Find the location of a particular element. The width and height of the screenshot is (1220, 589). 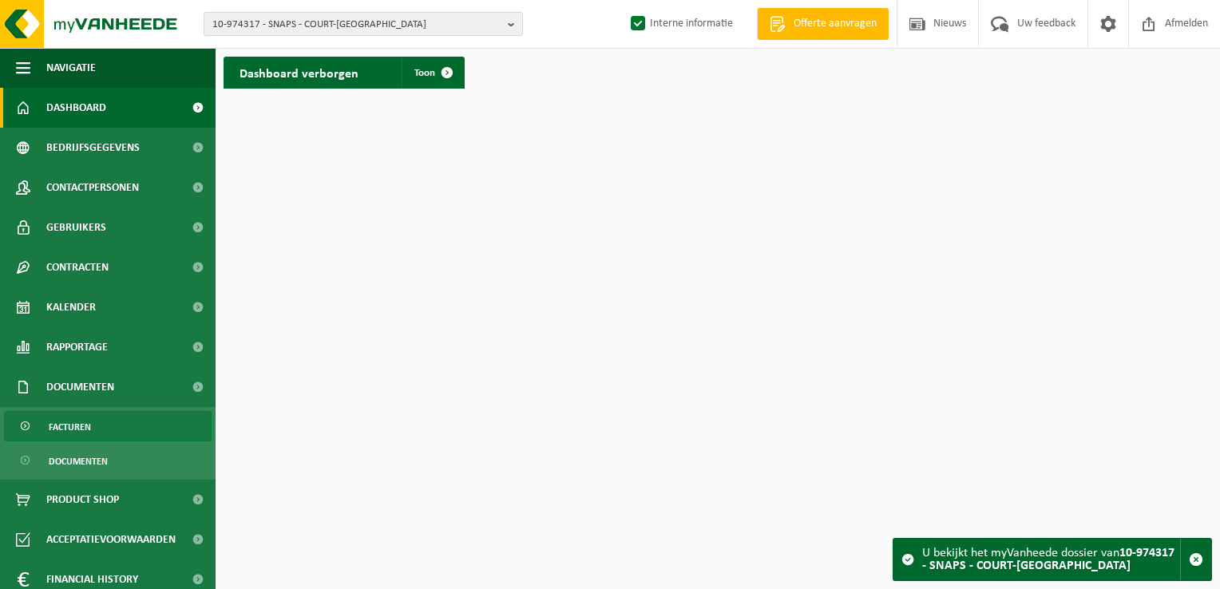

span: Kalender is located at coordinates (71, 307).